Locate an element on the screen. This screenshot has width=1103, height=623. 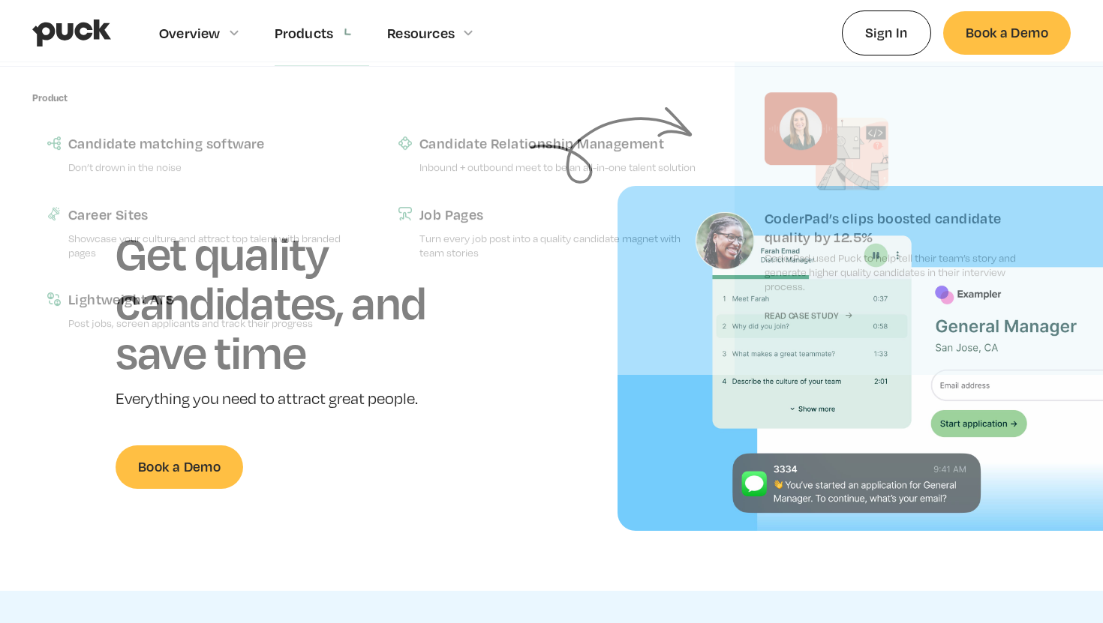
p: Don’t drown in the noise is located at coordinates (211, 167).